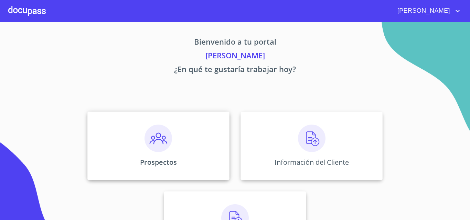 This screenshot has width=470, height=220. I want to click on img: prospectos.png, so click(158, 139).